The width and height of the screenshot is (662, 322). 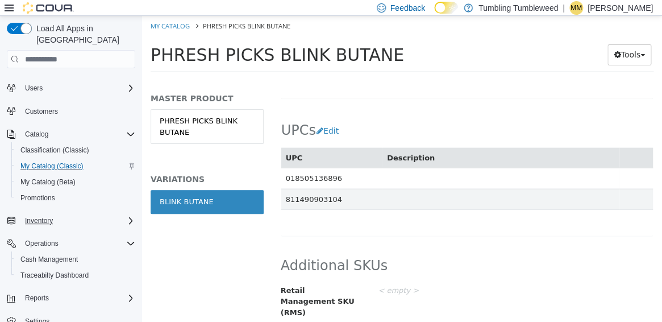 What do you see at coordinates (76, 166) in the screenshot?
I see `button: My Catalog (Classic)` at bounding box center [76, 166].